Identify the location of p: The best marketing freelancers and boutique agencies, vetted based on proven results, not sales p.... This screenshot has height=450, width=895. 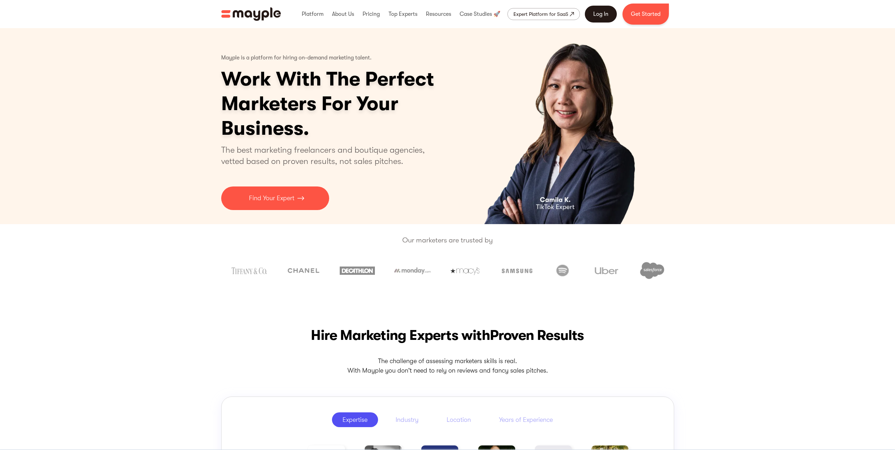
(327, 155).